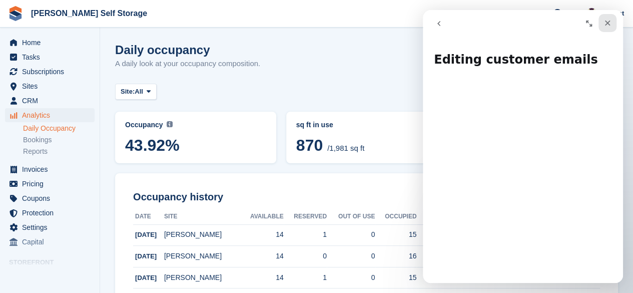 The width and height of the screenshot is (633, 293). Describe the element at coordinates (591, 13) in the screenshot. I see `img: Jacob Esser` at that location.